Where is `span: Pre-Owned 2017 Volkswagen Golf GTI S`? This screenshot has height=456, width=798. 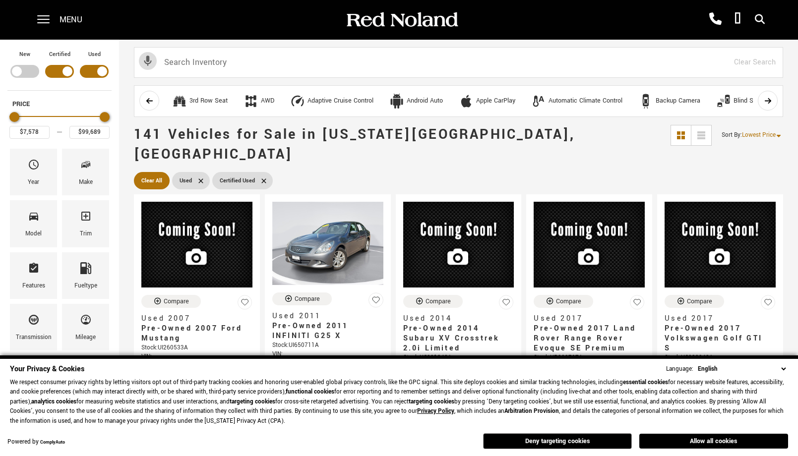
span: Pre-Owned 2017 Volkswagen Golf GTI S is located at coordinates (716, 339).